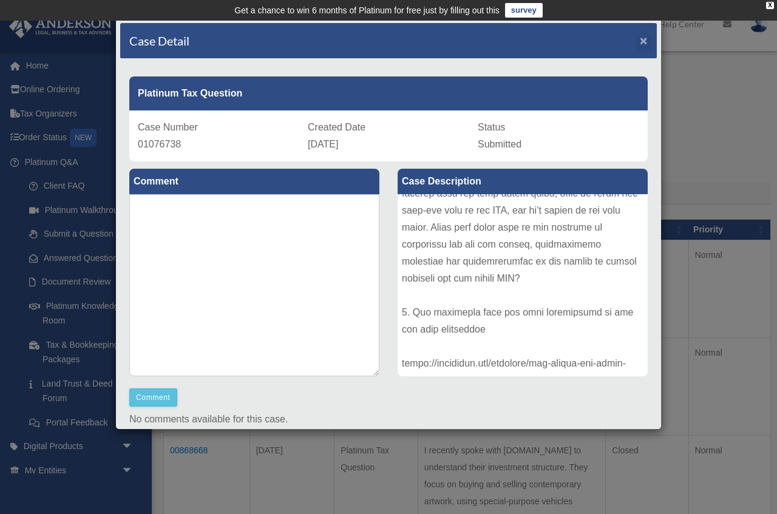 The image size is (777, 514). What do you see at coordinates (168, 127) in the screenshot?
I see `span: Case Number` at bounding box center [168, 127].